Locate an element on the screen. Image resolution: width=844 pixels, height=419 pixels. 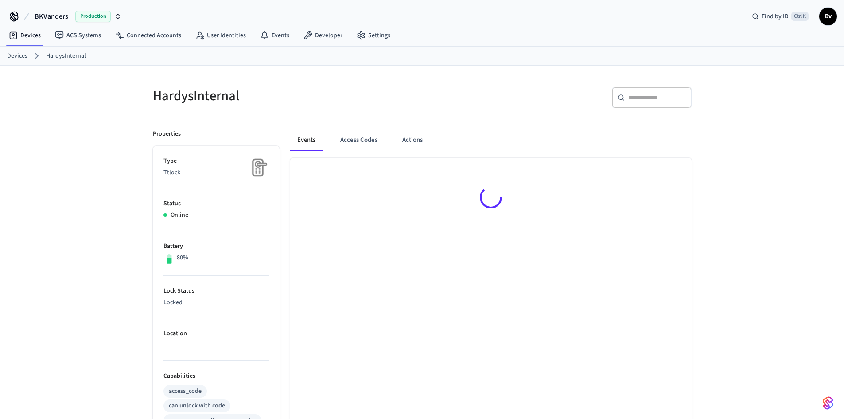
h5: HardysInternal is located at coordinates (285, 96).